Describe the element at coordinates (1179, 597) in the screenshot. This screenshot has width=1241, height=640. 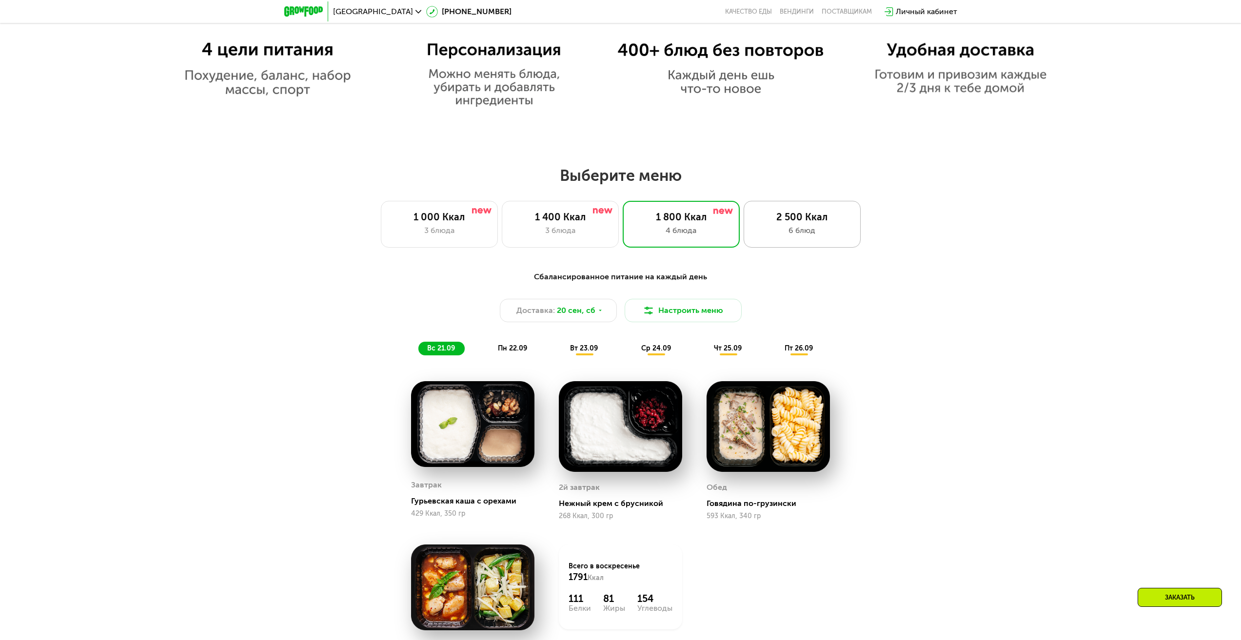
I see `div: Заказать` at that location.